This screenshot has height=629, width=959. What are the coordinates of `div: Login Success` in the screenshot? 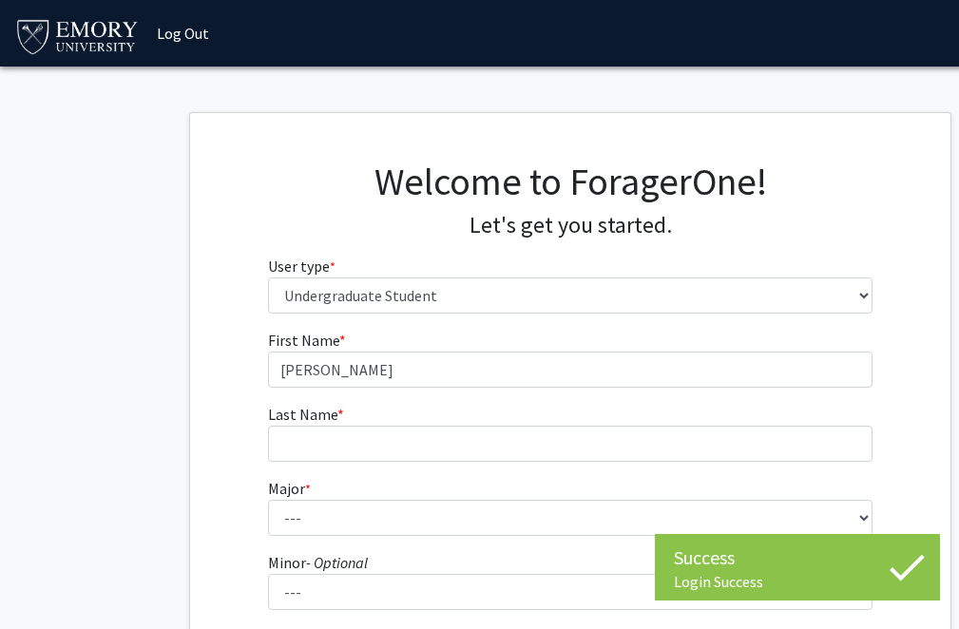 It's located at (797, 582).